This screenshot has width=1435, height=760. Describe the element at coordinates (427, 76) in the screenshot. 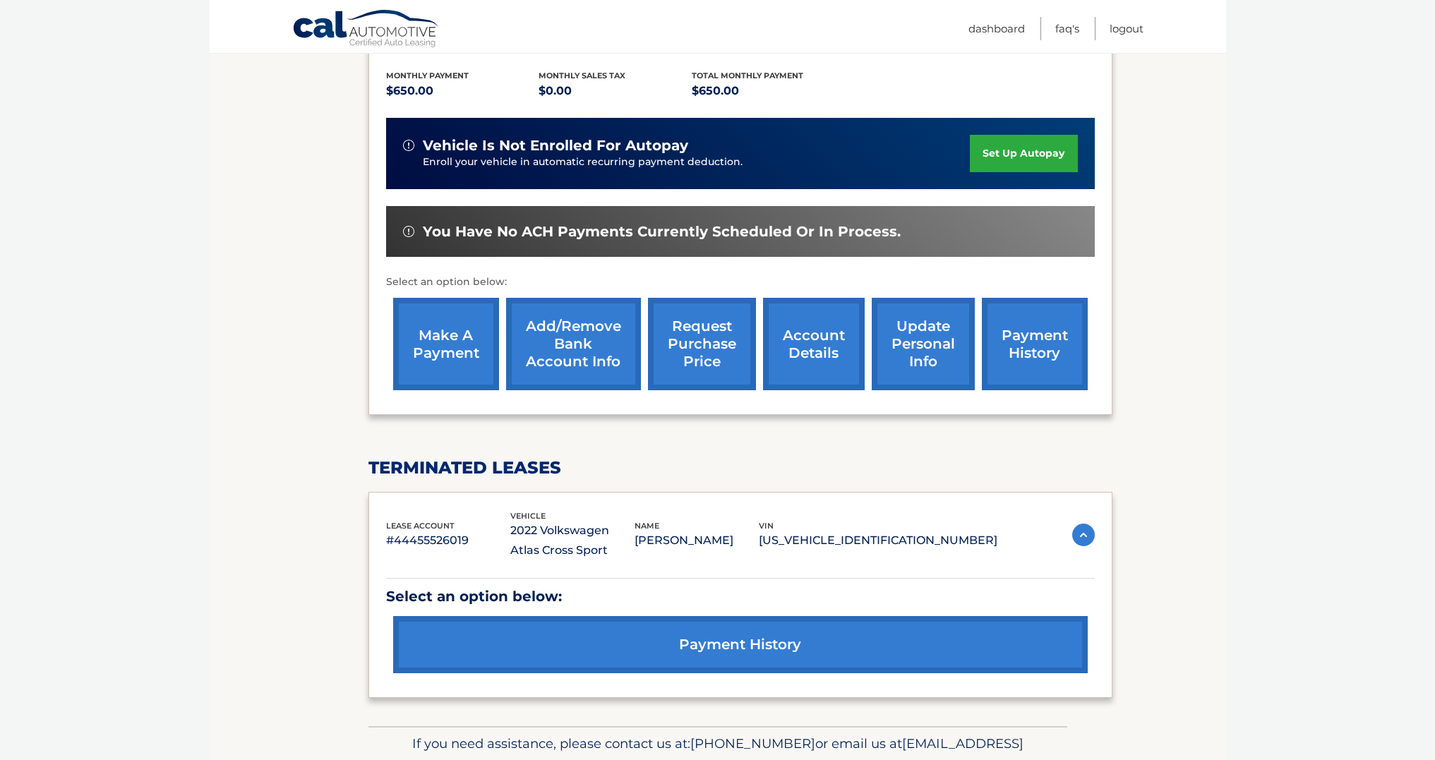

I see `span: Monthly Payment` at that location.